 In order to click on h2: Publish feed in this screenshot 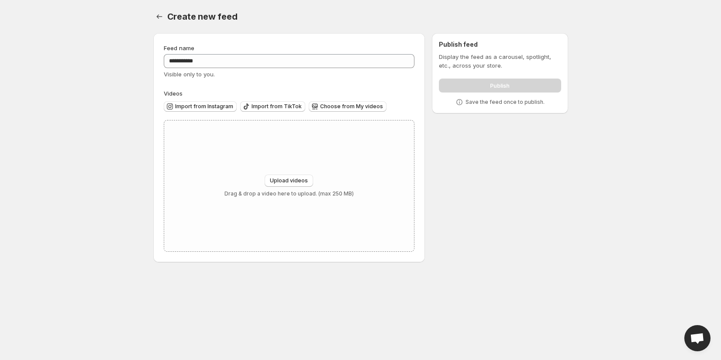, I will do `click(500, 45)`.